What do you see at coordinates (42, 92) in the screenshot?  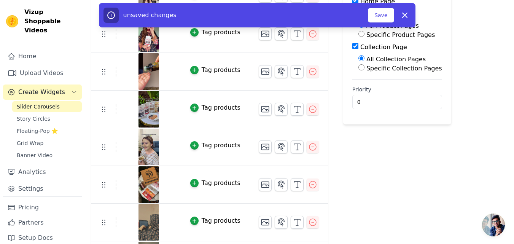 I see `button: Create Widgets` at bounding box center [42, 92].